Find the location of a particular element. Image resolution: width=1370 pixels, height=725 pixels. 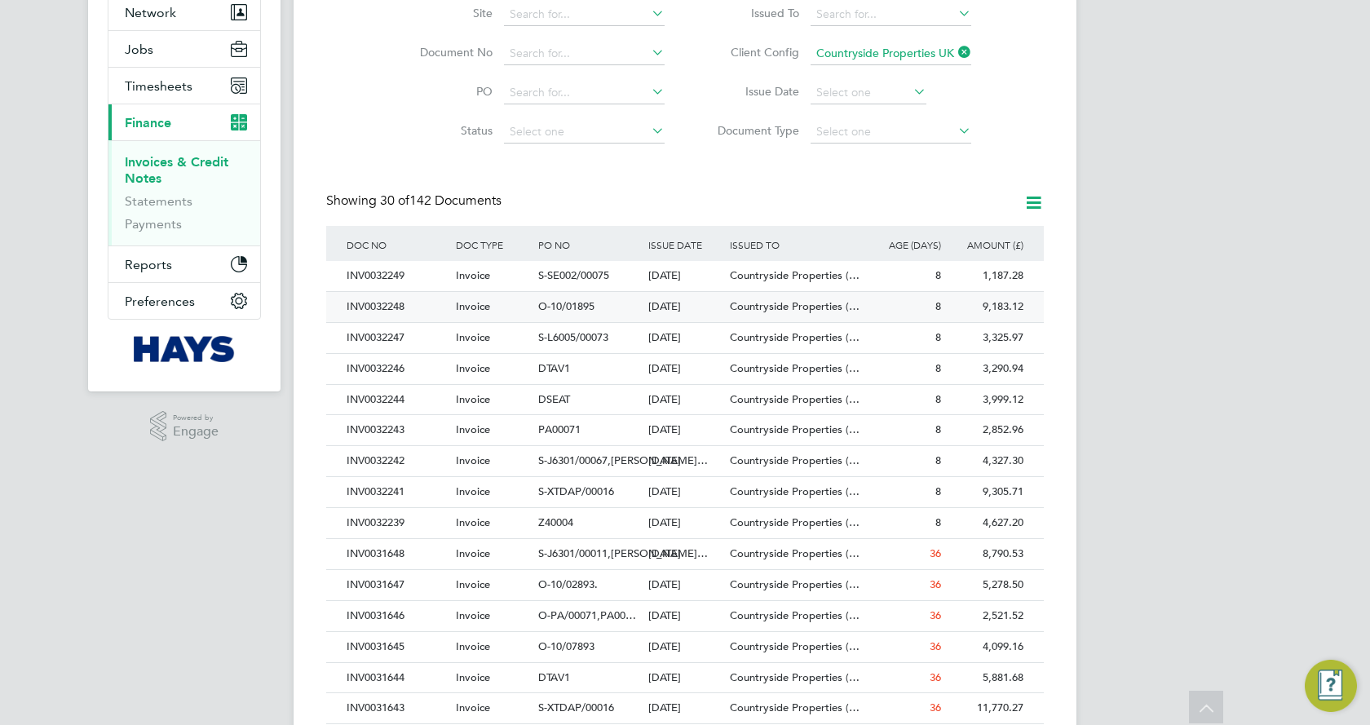

span: S-SE002/00075 is located at coordinates (573, 275).